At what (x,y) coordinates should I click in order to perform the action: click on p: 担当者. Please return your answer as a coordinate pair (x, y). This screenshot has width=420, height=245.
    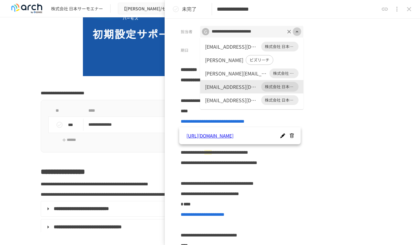
    Looking at the image, I should click on (188, 32).